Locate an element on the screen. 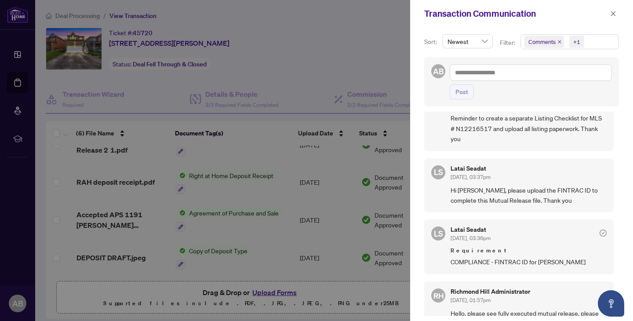  div: +1 is located at coordinates (577, 42).